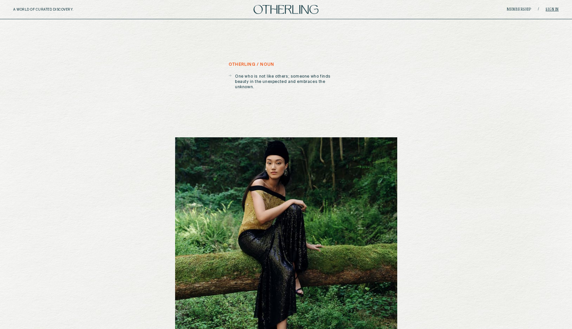 This screenshot has width=572, height=329. What do you see at coordinates (251, 65) in the screenshot?
I see `h5: otherling / noun` at bounding box center [251, 65].